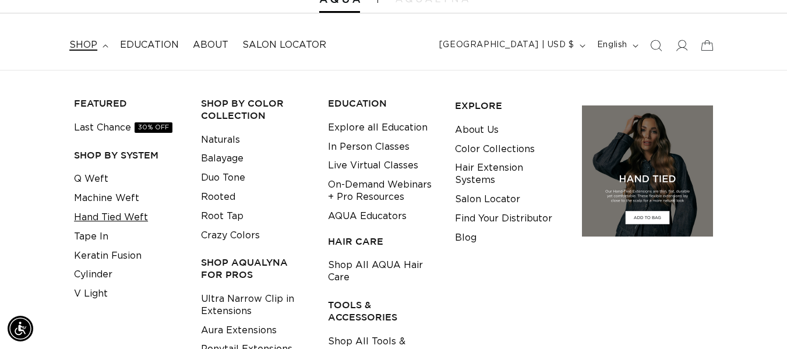  Describe the element at coordinates (504, 219) in the screenshot. I see `a: Find Your Distributor` at that location.